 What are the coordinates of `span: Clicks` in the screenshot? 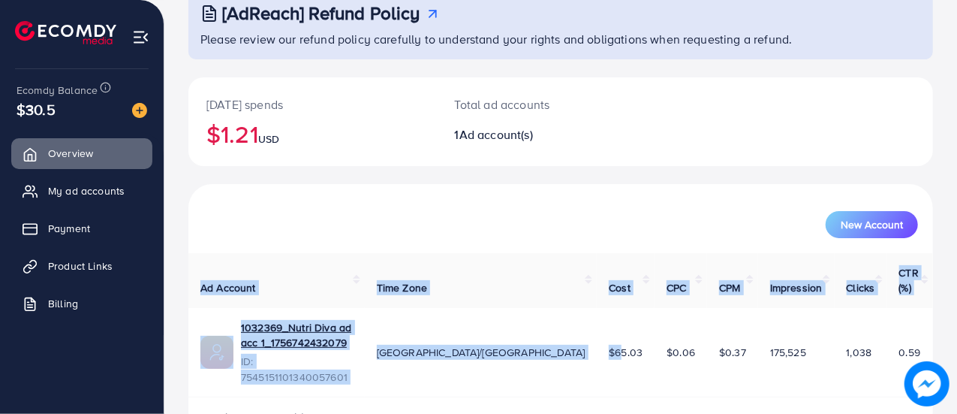 It's located at (861, 288).